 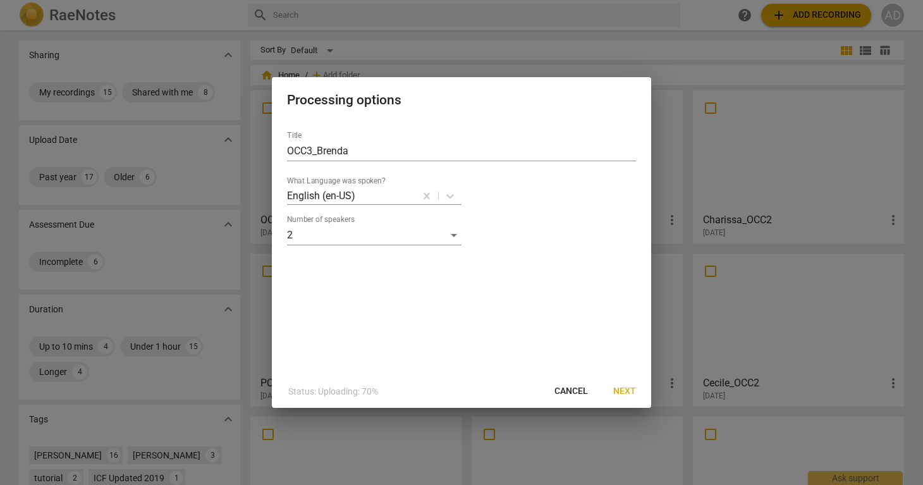 I want to click on label: Title, so click(x=294, y=135).